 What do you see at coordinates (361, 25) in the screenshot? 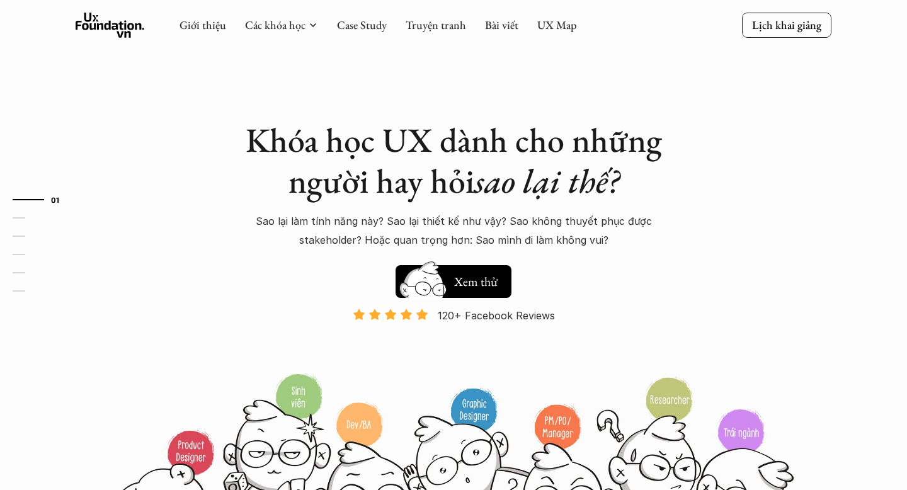
I see `a: Case Study` at bounding box center [361, 25].